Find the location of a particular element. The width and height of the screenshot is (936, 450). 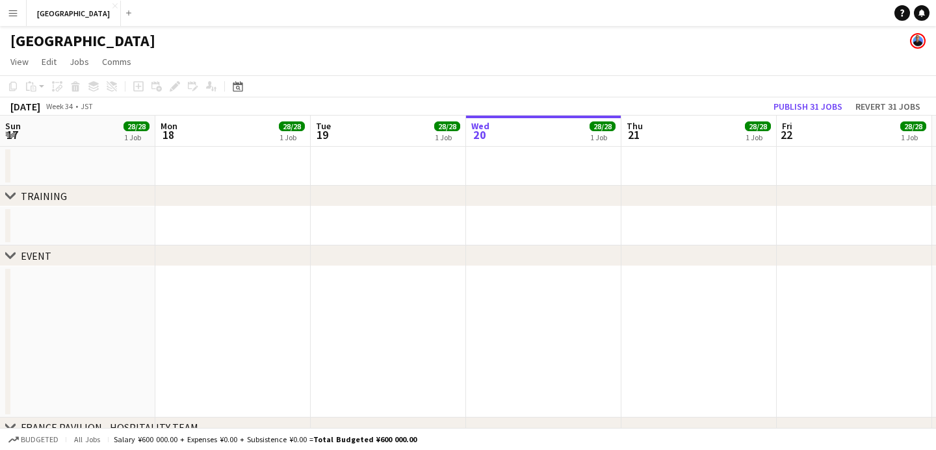

button: Publish 31 jobs is located at coordinates (808, 107).